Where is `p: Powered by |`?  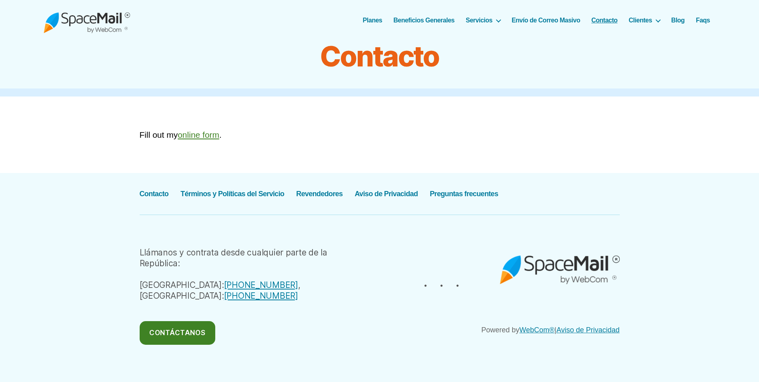
p: Powered by | is located at coordinates (506, 330).